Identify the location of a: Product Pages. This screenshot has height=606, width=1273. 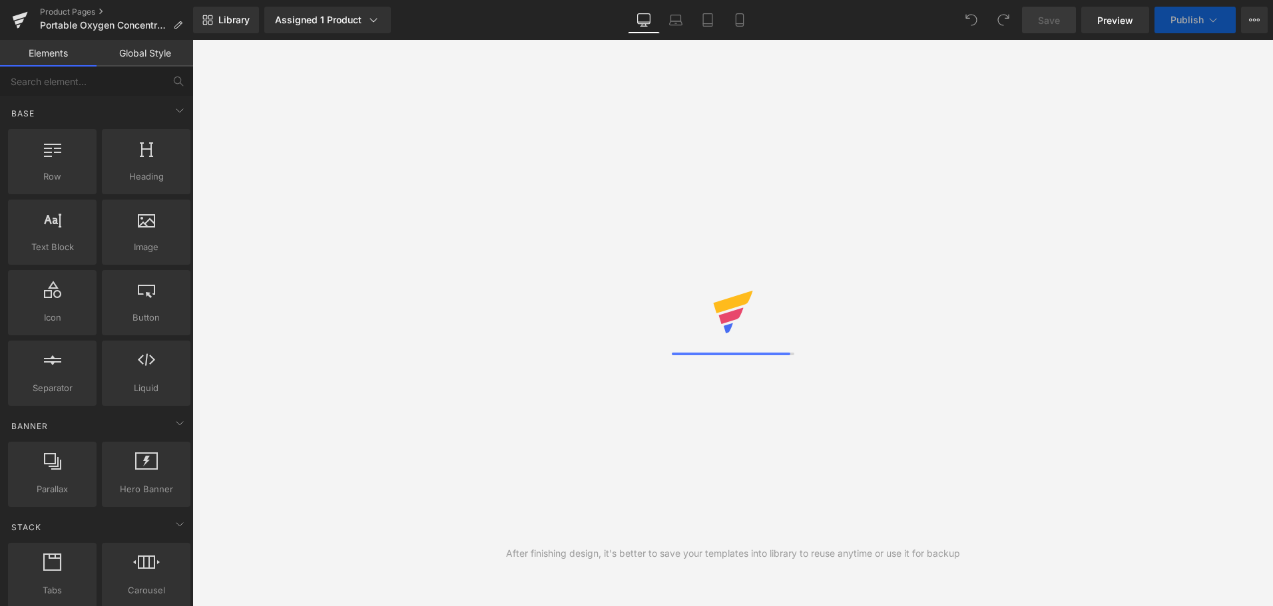
(116, 12).